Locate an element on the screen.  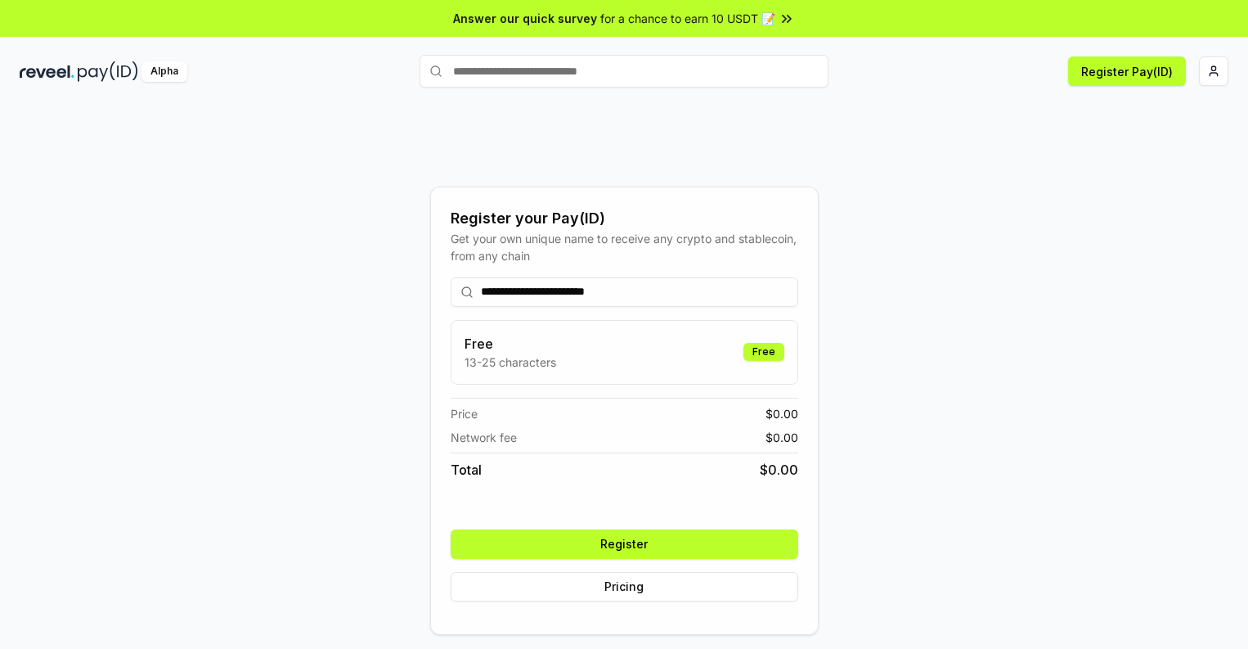
div: Free is located at coordinates (764, 352).